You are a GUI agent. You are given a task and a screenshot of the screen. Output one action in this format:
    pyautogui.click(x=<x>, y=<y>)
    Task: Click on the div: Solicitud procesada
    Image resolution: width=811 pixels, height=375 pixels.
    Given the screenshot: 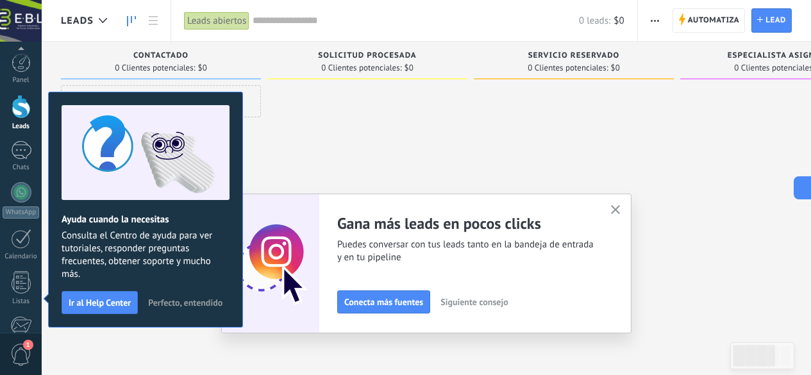 What is the action you would take?
    pyautogui.click(x=367, y=56)
    